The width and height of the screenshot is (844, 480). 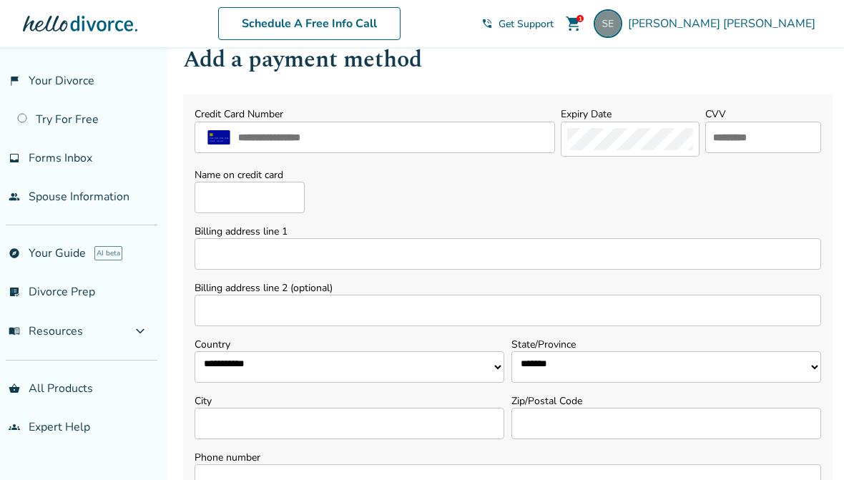 I want to click on a: Schedule A Free Info Call, so click(x=309, y=24).